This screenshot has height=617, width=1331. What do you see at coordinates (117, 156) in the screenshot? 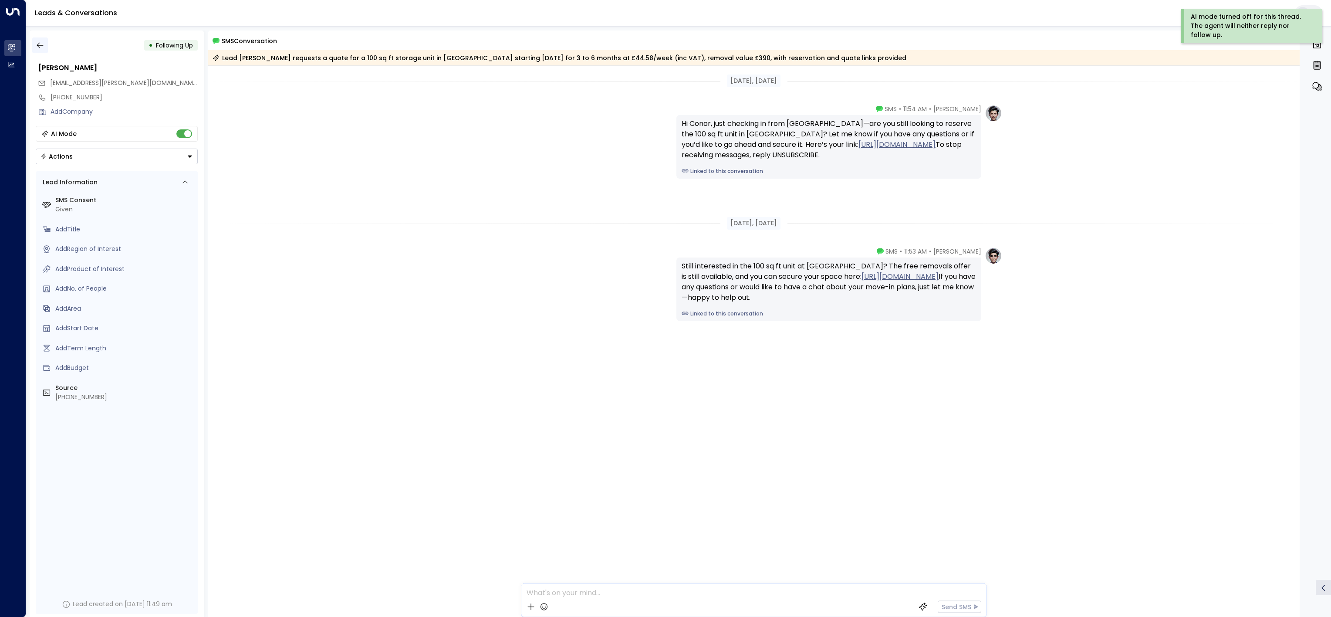
I see `button: Actions` at bounding box center [117, 156].